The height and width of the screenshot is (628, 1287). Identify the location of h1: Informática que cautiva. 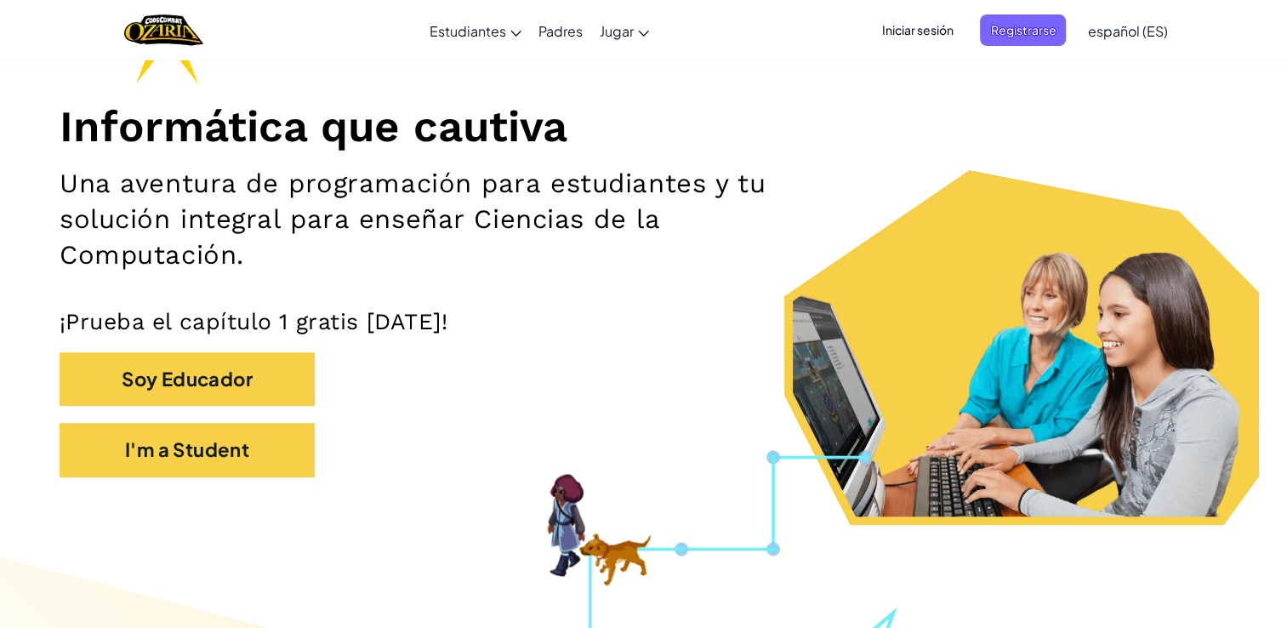
(643, 127).